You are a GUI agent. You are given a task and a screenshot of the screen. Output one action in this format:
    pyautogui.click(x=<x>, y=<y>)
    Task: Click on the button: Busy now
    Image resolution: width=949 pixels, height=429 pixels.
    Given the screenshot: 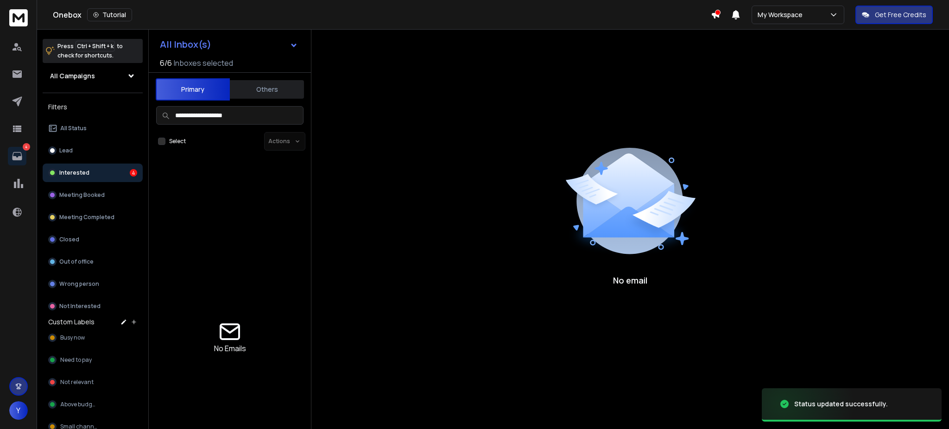 What is the action you would take?
    pyautogui.click(x=93, y=338)
    